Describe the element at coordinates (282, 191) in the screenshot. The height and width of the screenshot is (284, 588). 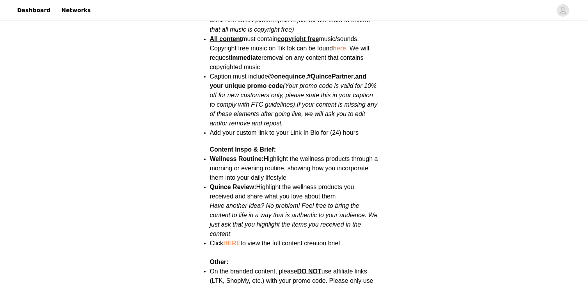
I see `span: Highlight the wellness products you received and share what you love about them` at that location.